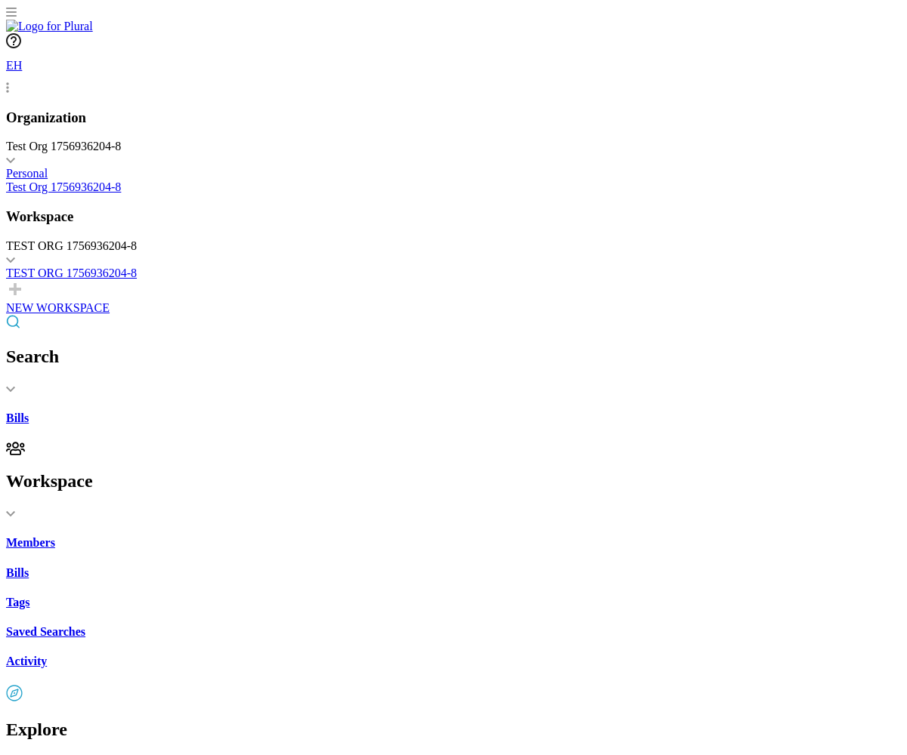 This screenshot has width=907, height=755. Describe the element at coordinates (453, 543) in the screenshot. I see `h4: Members` at that location.